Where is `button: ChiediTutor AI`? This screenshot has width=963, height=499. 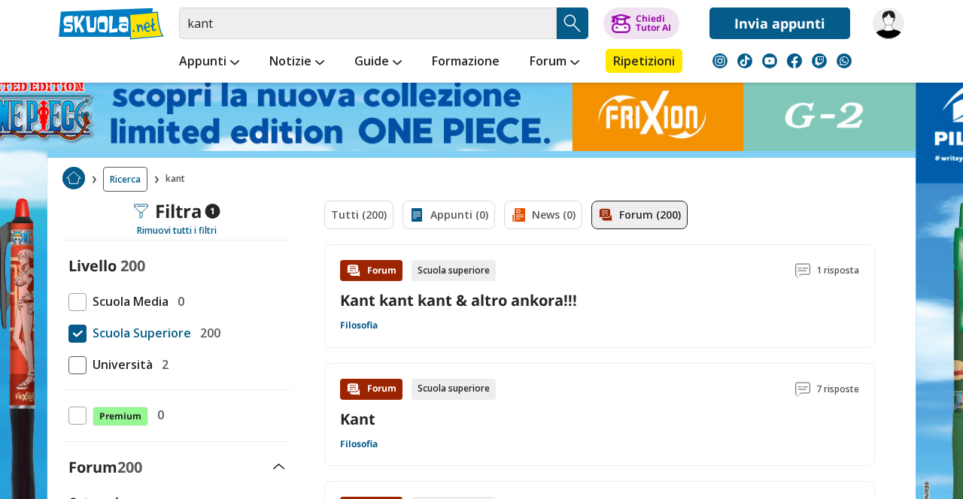
button: ChiediTutor AI is located at coordinates (641, 23).